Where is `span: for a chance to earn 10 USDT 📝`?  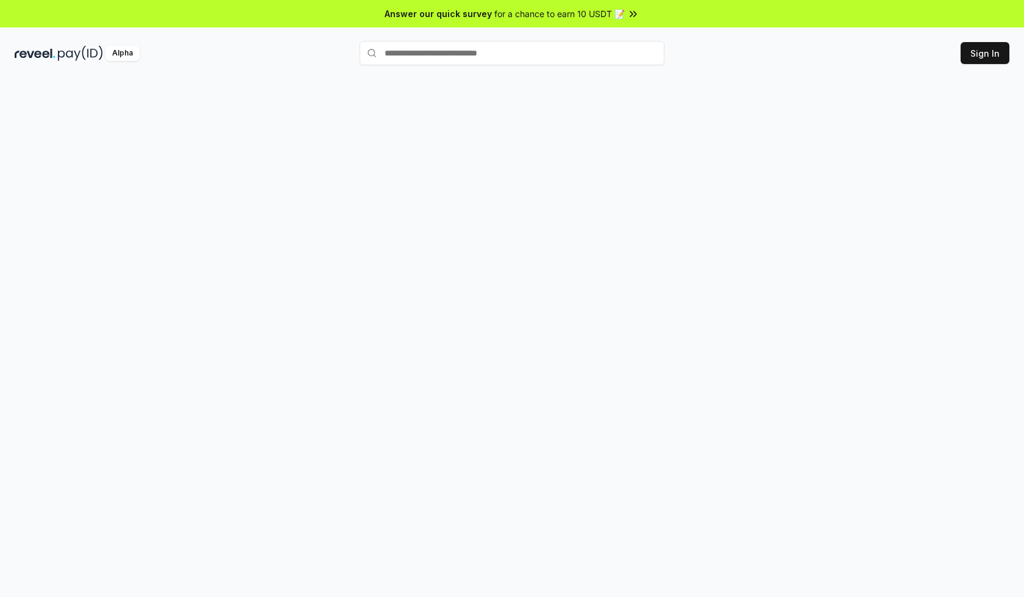
span: for a chance to earn 10 USDT 📝 is located at coordinates (559, 13).